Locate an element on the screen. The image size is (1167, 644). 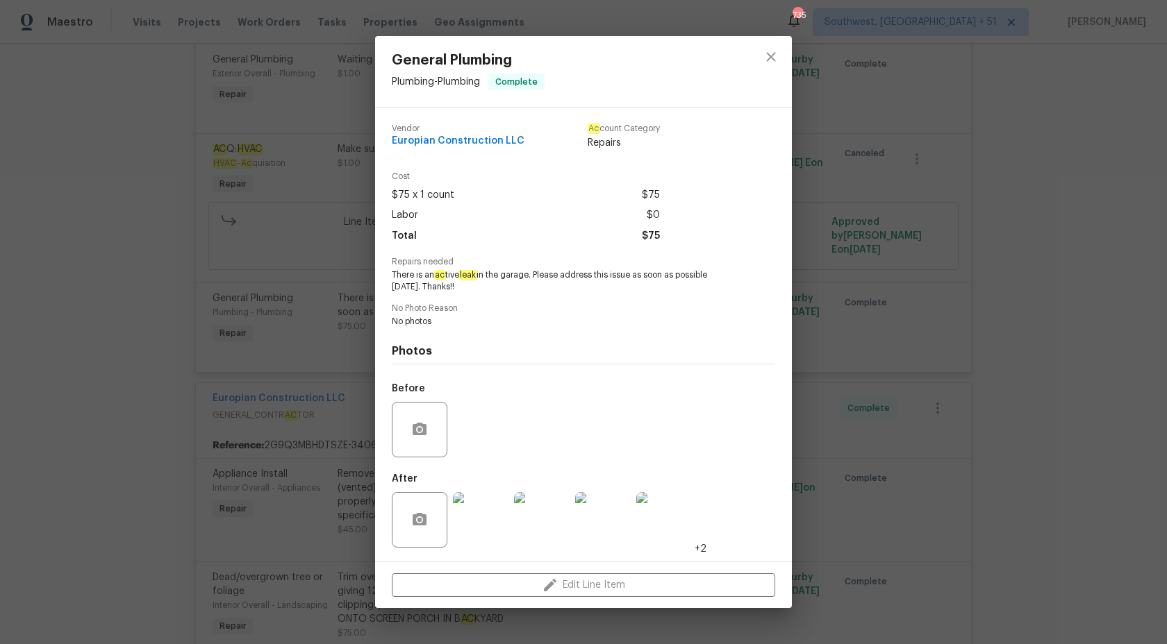
span: Cost is located at coordinates (526, 176).